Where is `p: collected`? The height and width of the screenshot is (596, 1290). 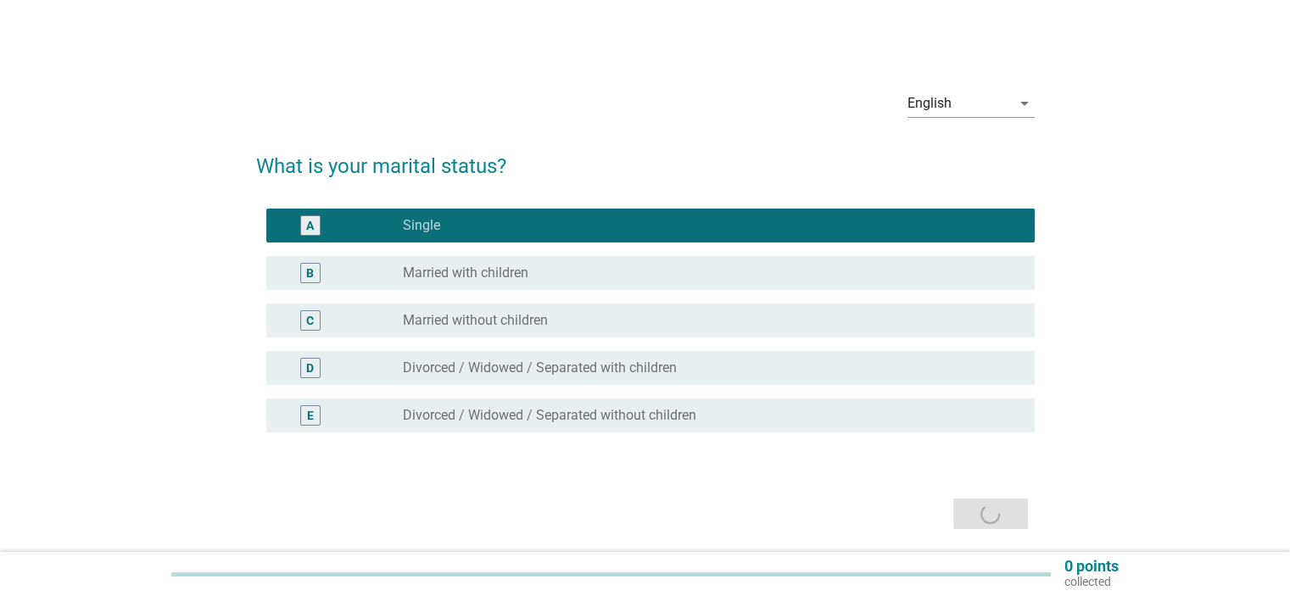
p: collected is located at coordinates (1092, 582).